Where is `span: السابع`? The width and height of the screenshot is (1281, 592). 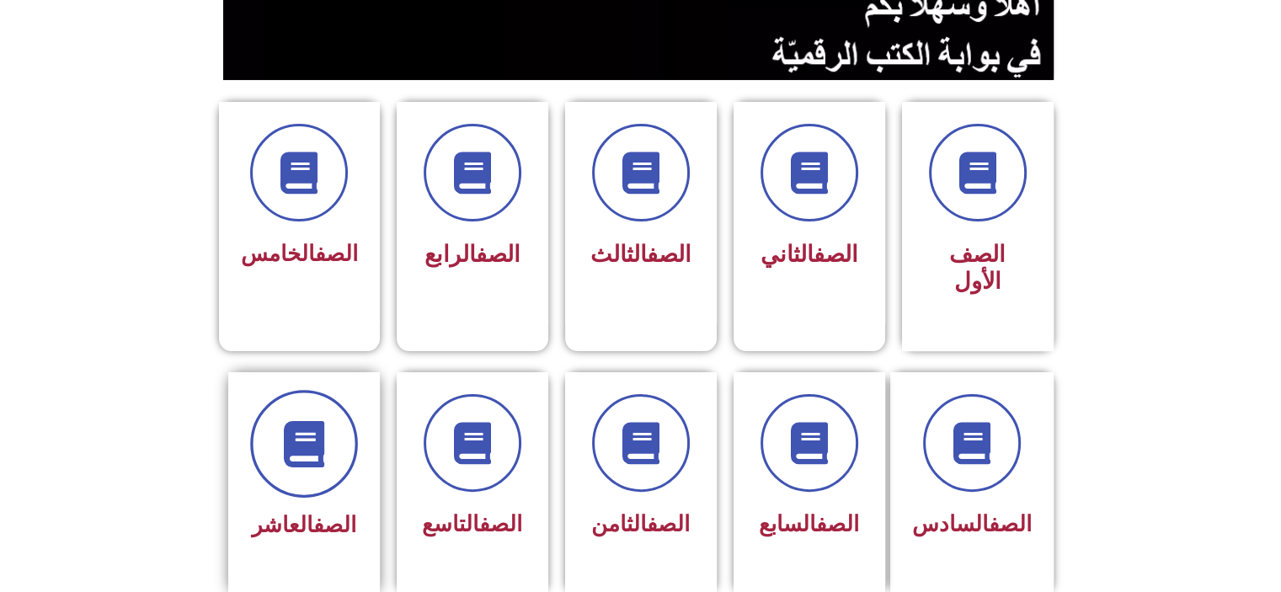 span: السابع is located at coordinates (808, 524).